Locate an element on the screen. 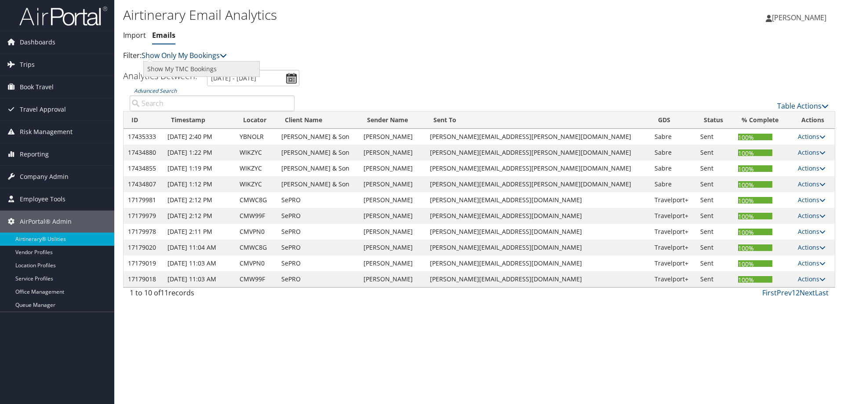 This screenshot has width=844, height=404. td: 17434855 is located at coordinates (143, 168).